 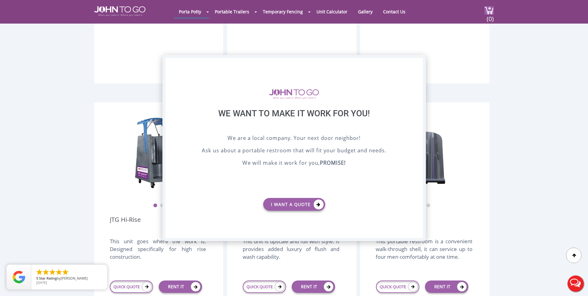 What do you see at coordinates (69, 278) in the screenshot?
I see `span: by` at bounding box center [69, 278].